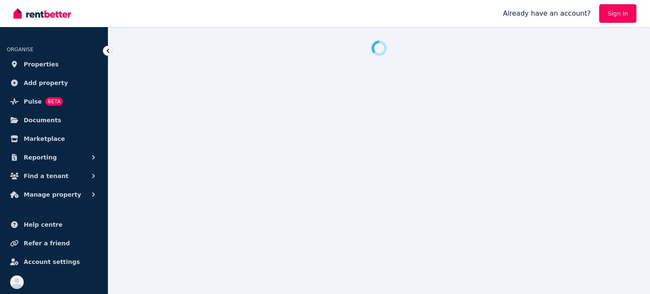 The image size is (650, 294). I want to click on span: Manage property, so click(52, 195).